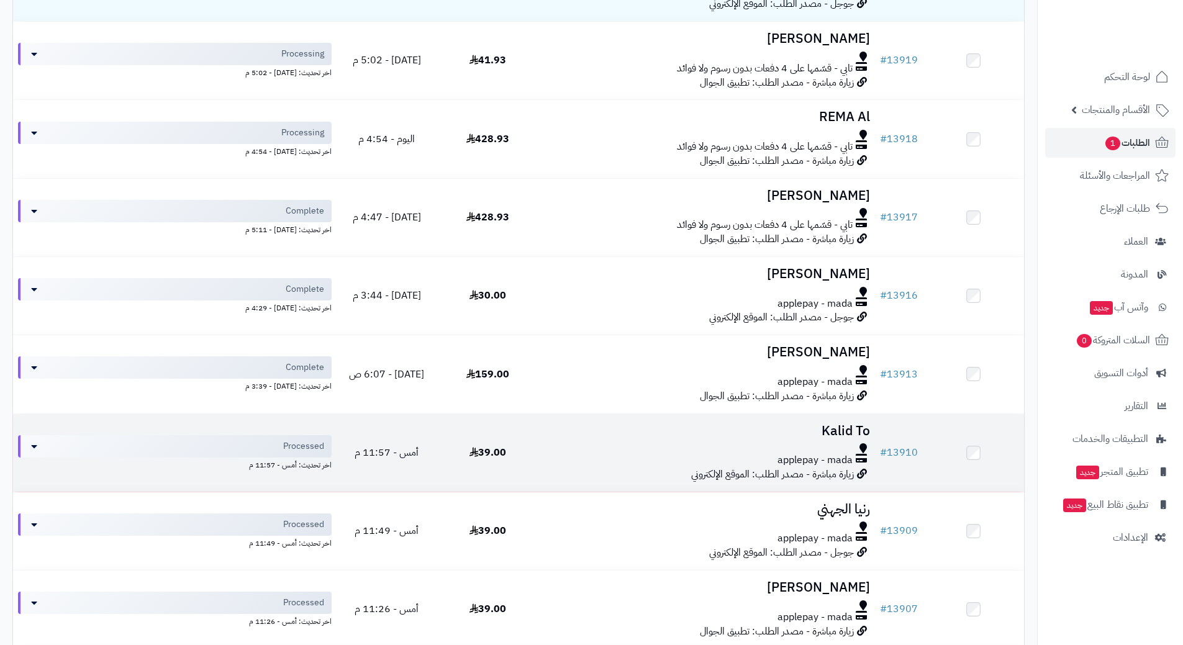 The height and width of the screenshot is (645, 1183). I want to click on span: المدونة, so click(1134, 274).